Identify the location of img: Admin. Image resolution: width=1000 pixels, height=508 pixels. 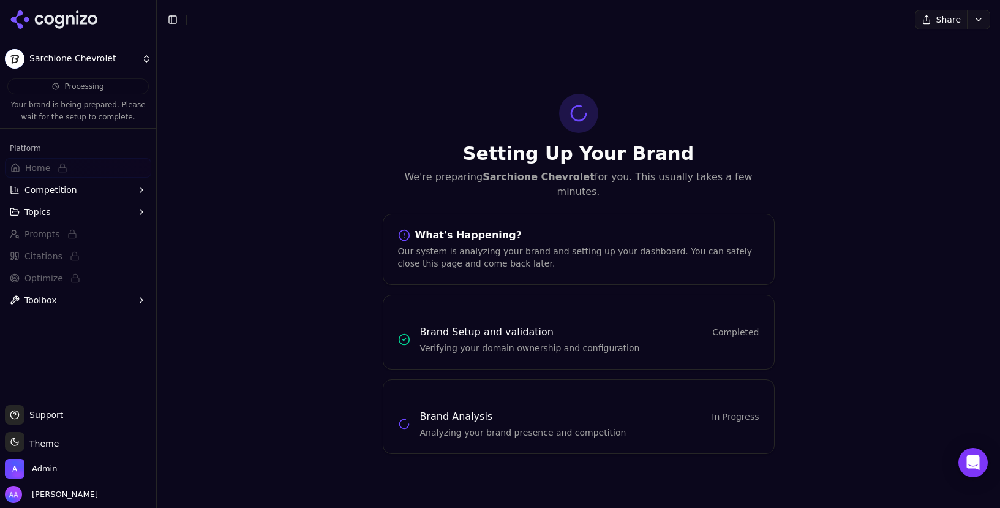
(15, 469).